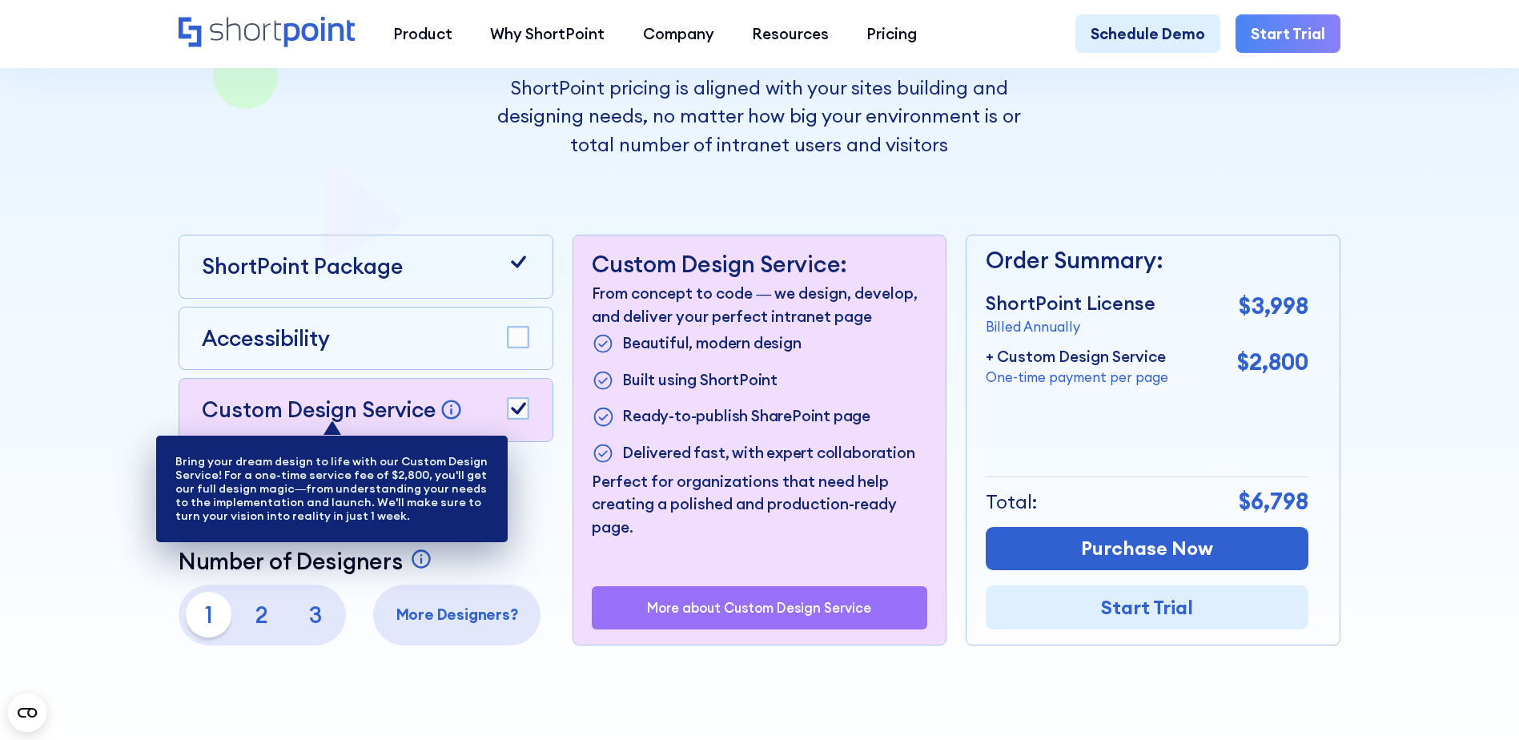 This screenshot has height=740, width=1519. I want to click on p: $3,998, so click(1273, 306).